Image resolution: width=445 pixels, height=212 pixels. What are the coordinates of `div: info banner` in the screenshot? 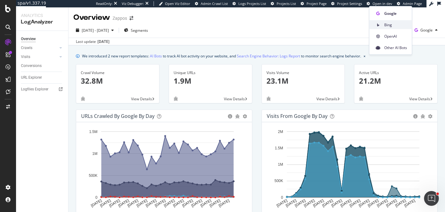 It's located at (256, 56).